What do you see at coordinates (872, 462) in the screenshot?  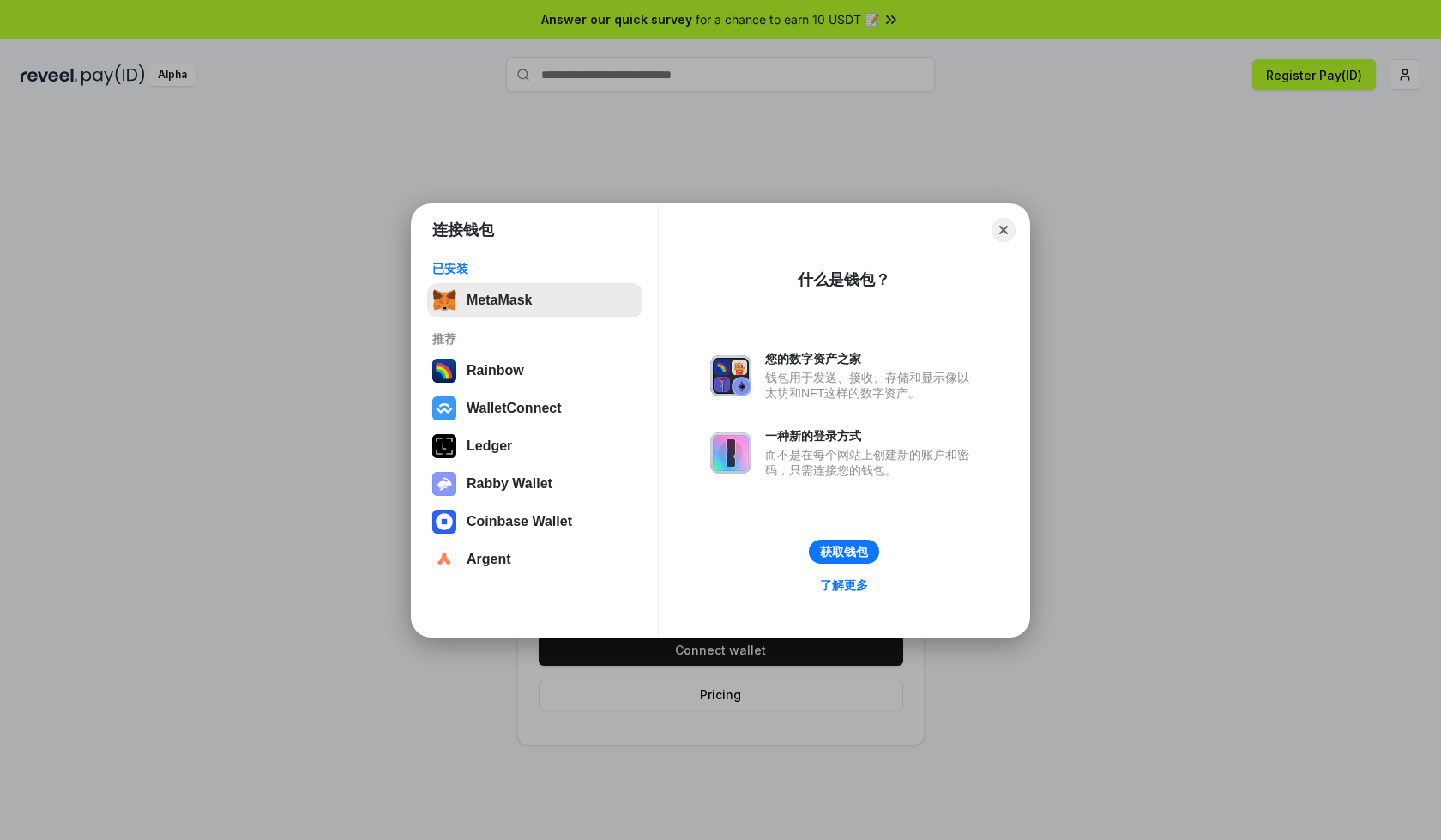 I see `div: 而不是在每个网站上创建新的账户和密码，只需连接您的钱包。` at bounding box center [872, 462].